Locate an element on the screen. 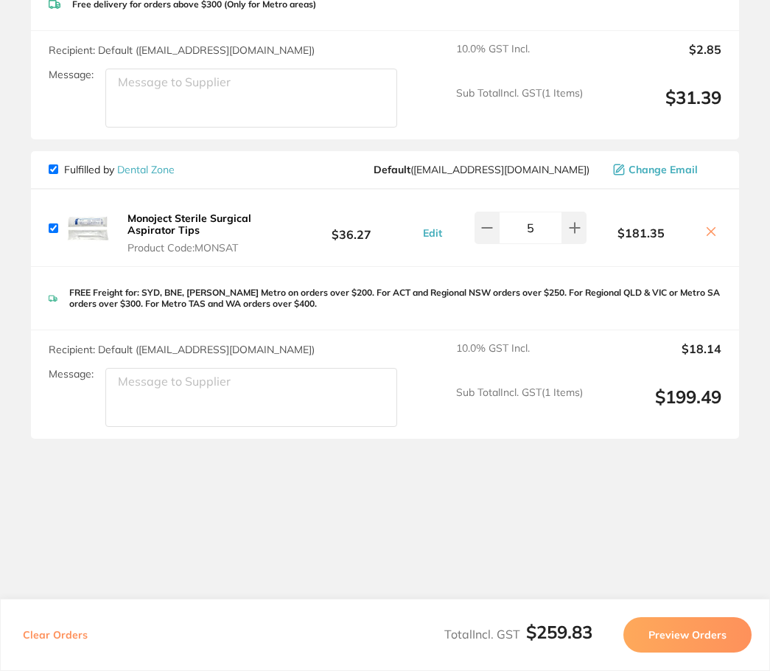  button: Monoject Sterile Surgical Aspirator Tips Product Code:MONSAT is located at coordinates (203, 233).